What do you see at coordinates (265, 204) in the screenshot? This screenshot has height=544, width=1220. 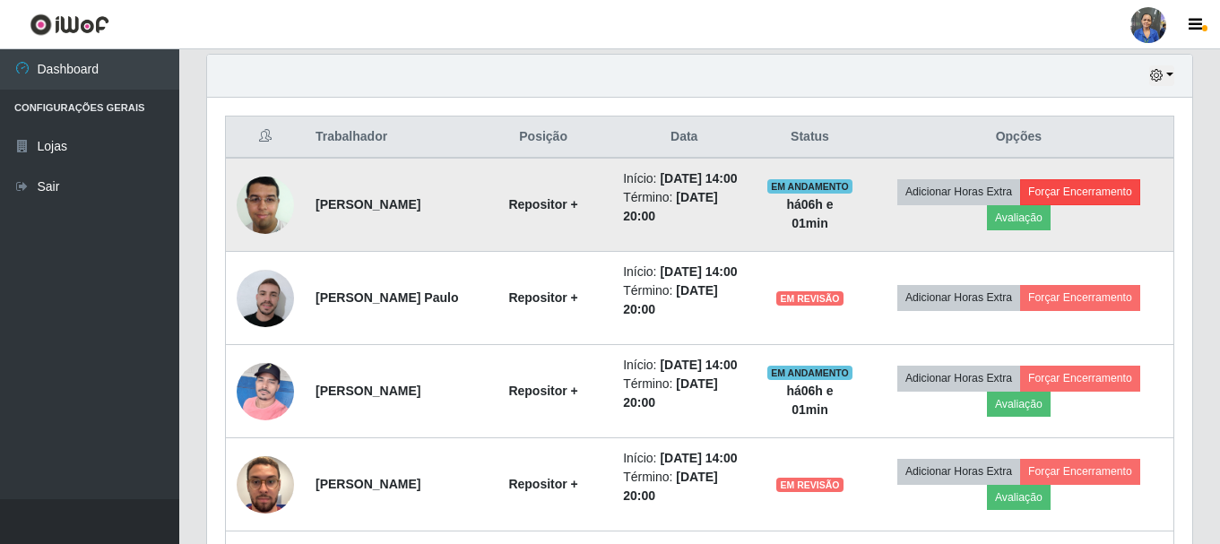 I see `img: 1602822418188.jpeg` at bounding box center [265, 204].